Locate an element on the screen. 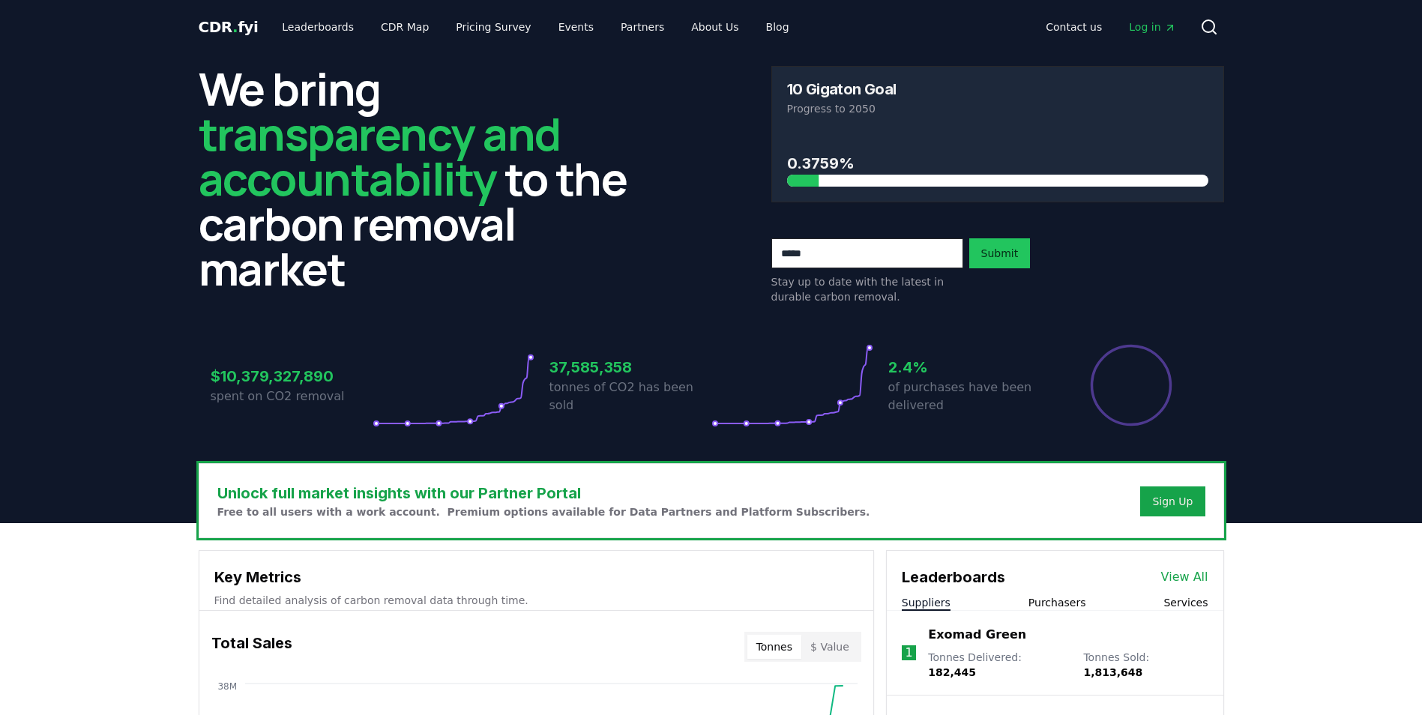  h2: We bring to the carbon removal market is located at coordinates (425, 178).